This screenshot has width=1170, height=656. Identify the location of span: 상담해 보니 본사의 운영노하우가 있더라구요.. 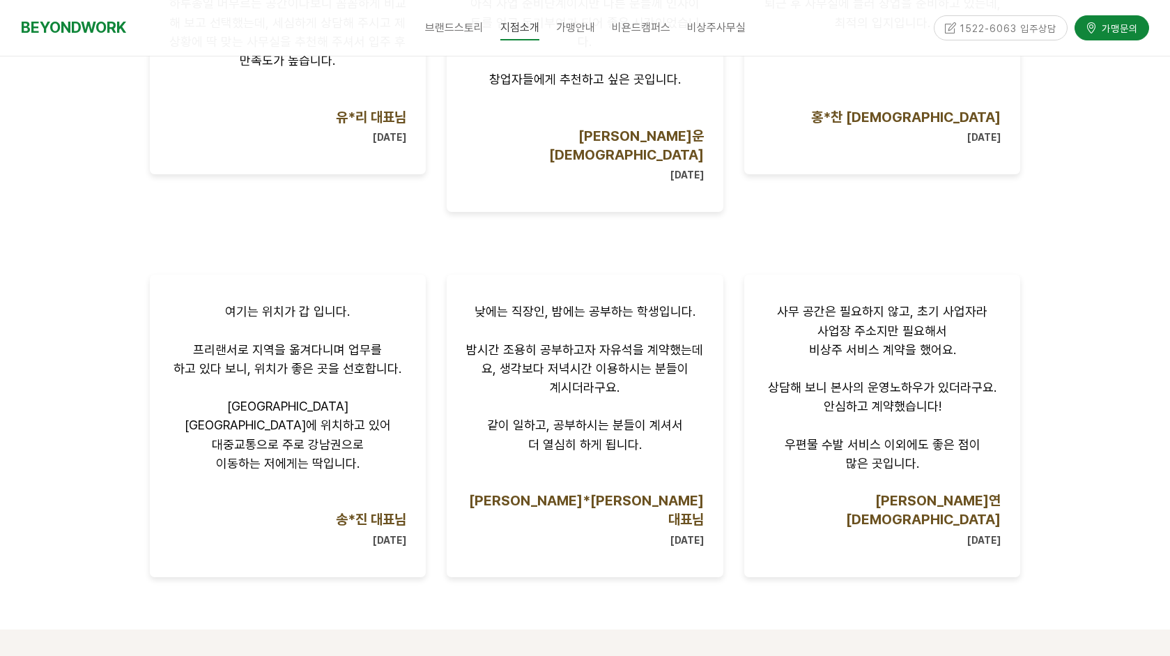
(882, 387).